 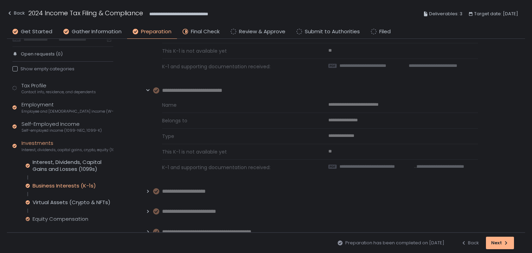 I want to click on span: Review & Approve, so click(x=262, y=32).